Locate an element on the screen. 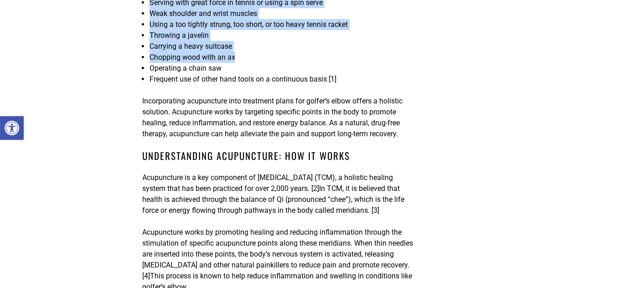  span: Frequent use of other hand tools on a continuous basis [1] is located at coordinates (243, 79).